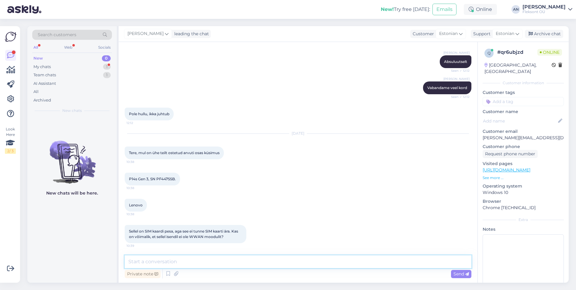 The image size is (576, 290). I want to click on span: Lenovo, so click(136, 205).